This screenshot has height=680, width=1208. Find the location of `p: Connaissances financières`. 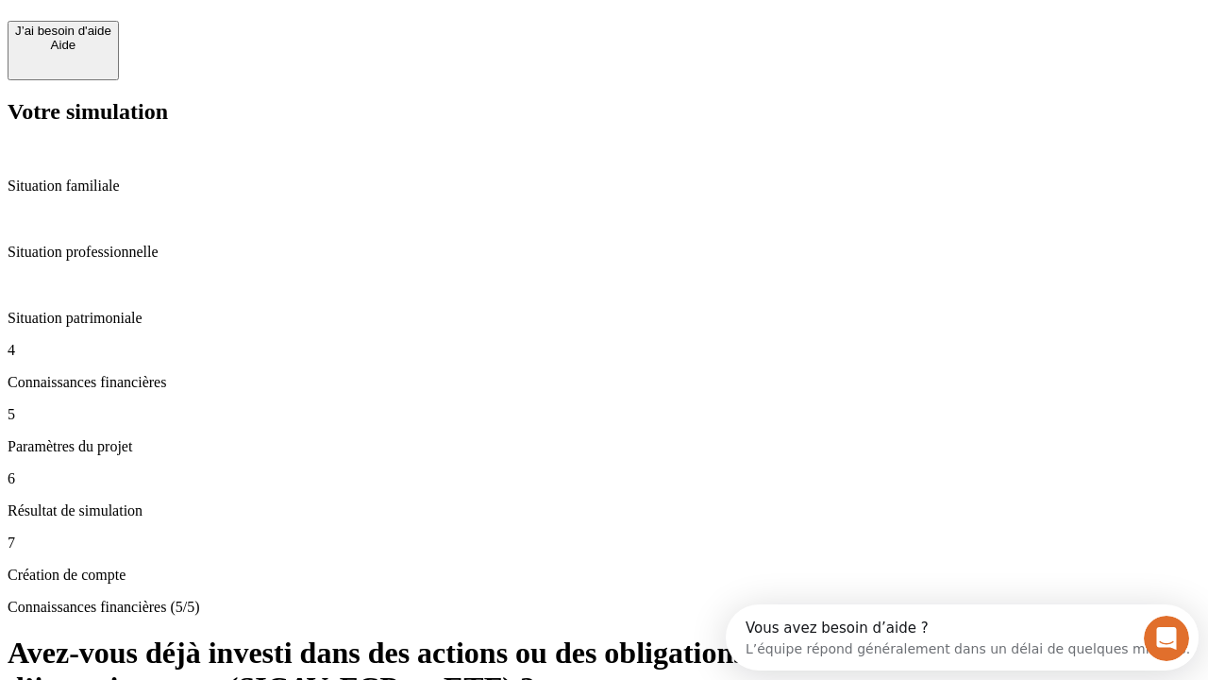

p: Connaissances financières is located at coordinates (604, 382).